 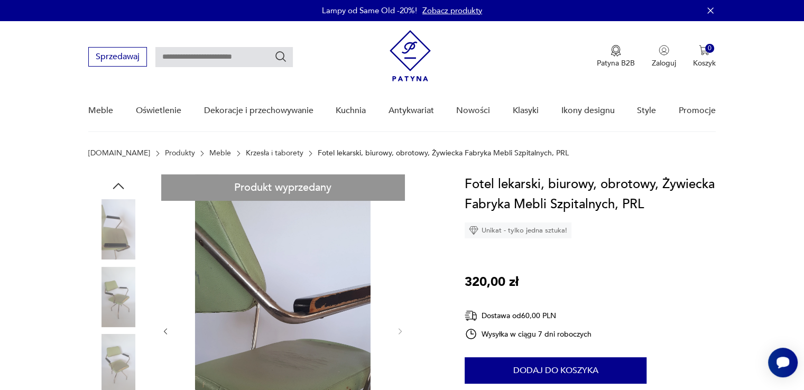 I want to click on div: Wysyłka w ciągu 7 dni roboczych, so click(x=528, y=334).